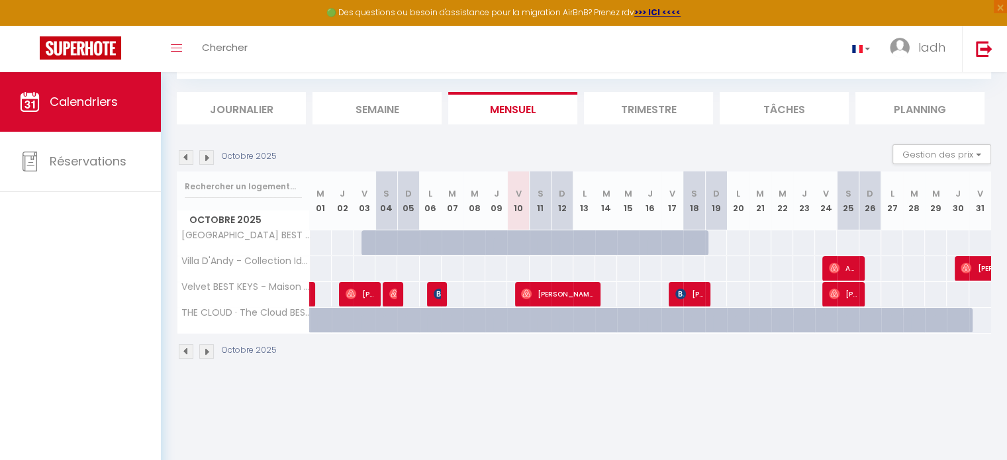 The height and width of the screenshot is (460, 1007). What do you see at coordinates (540, 201) in the screenshot?
I see `th: 11` at bounding box center [540, 201].